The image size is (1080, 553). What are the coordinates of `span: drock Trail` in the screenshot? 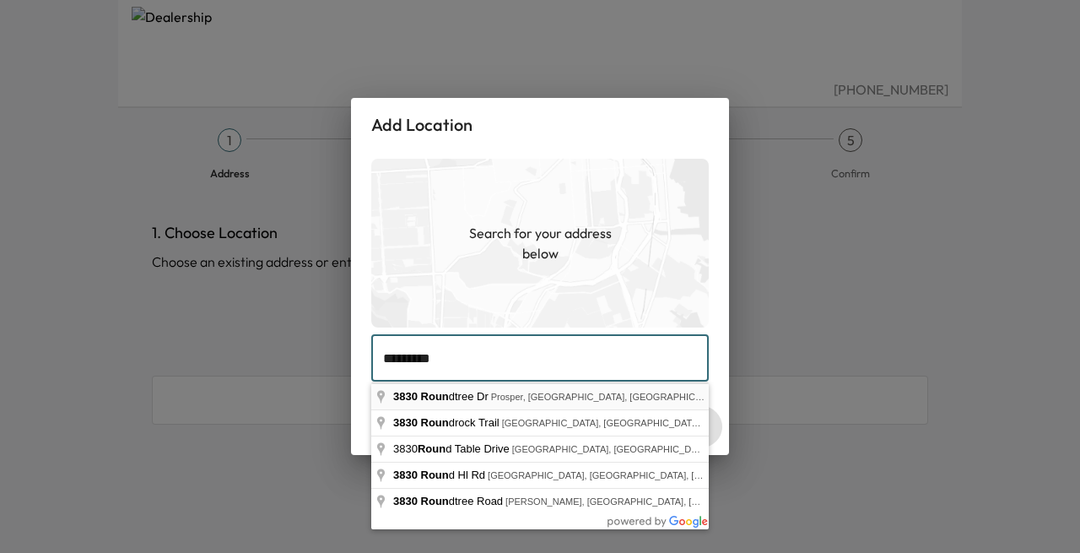 It's located at (447, 422).